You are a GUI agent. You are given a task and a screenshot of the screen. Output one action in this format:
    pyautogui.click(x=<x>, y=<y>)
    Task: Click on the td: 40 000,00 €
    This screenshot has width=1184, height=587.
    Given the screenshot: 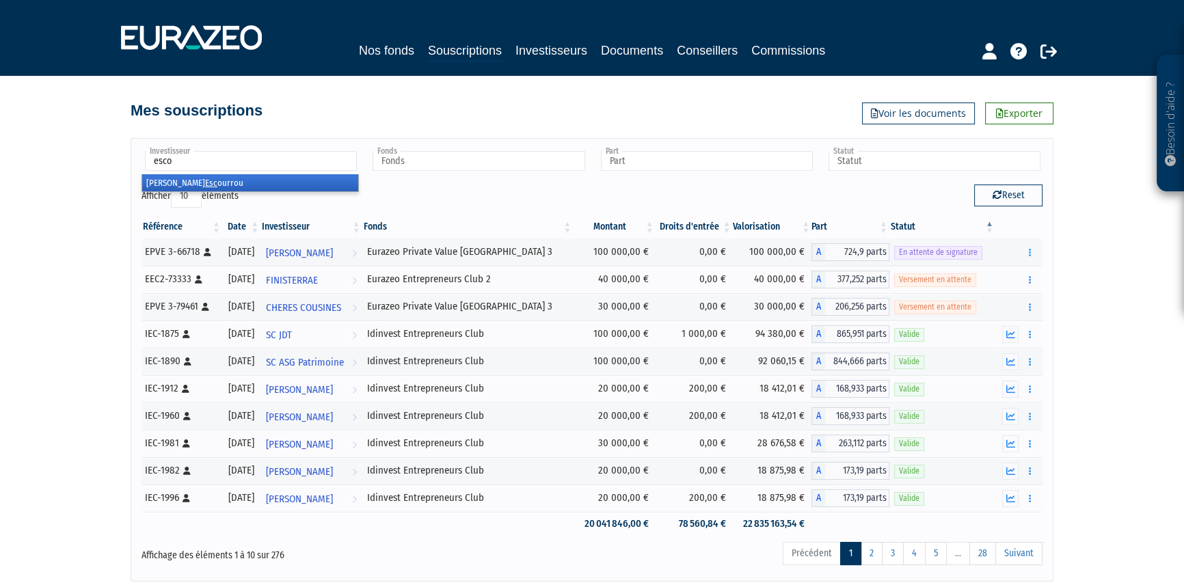 What is the action you would take?
    pyautogui.click(x=772, y=280)
    